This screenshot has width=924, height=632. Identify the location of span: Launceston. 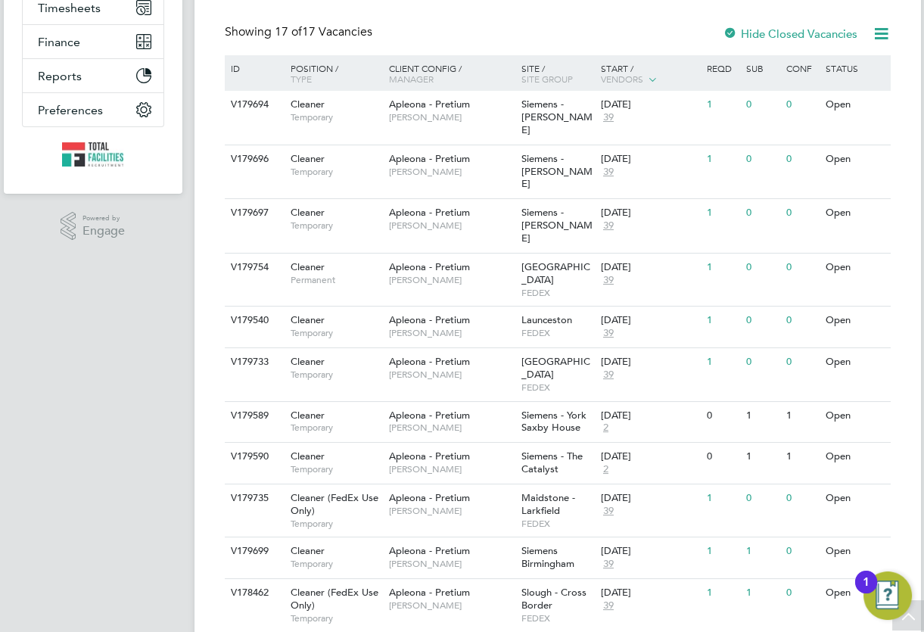
(547, 320).